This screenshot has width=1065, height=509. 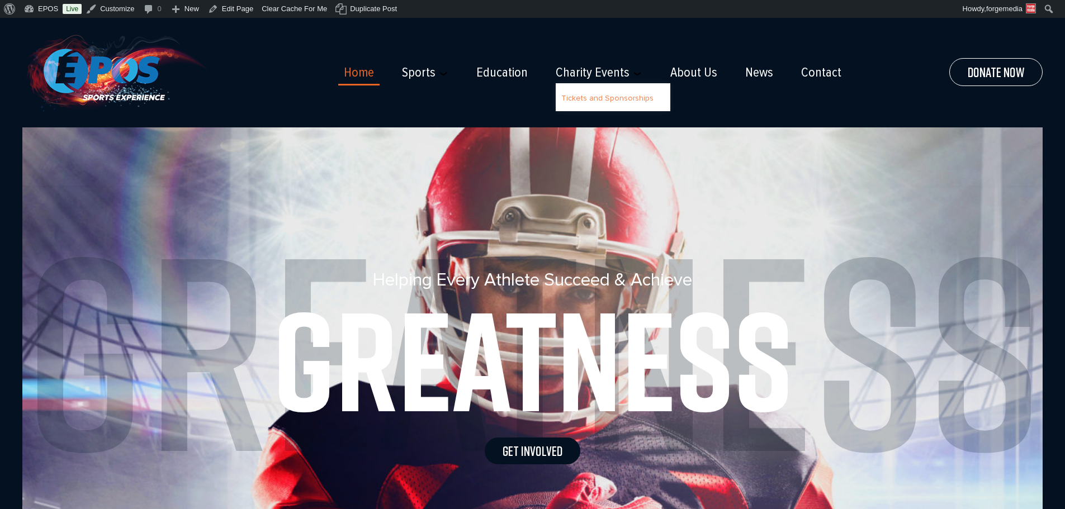 I want to click on span: forgemedia, so click(x=1004, y=8).